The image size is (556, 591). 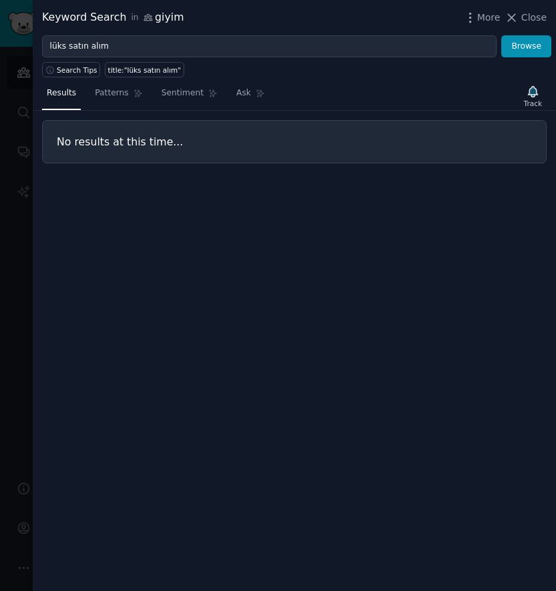 What do you see at coordinates (61, 96) in the screenshot?
I see `a: Results` at bounding box center [61, 96].